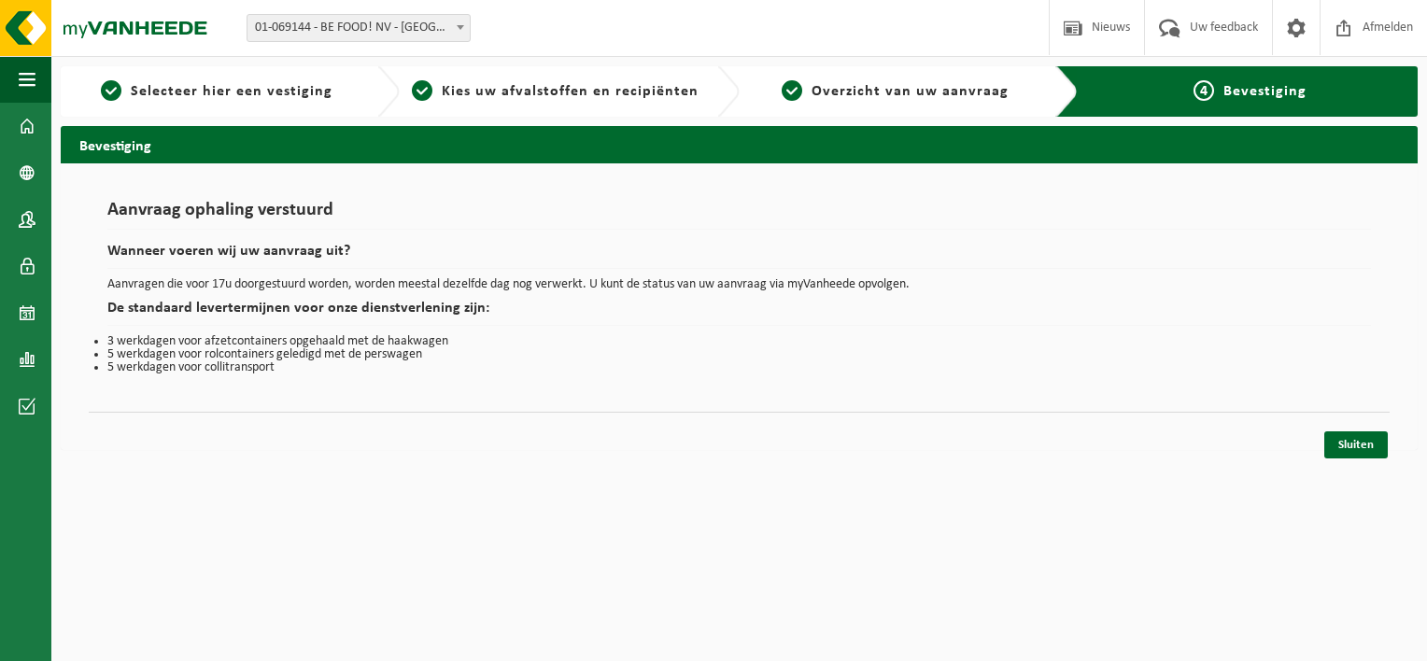 Image resolution: width=1427 pixels, height=661 pixels. Describe the element at coordinates (555, 92) in the screenshot. I see `a: 2Kies uw afvalstoffen en recipiënten` at that location.